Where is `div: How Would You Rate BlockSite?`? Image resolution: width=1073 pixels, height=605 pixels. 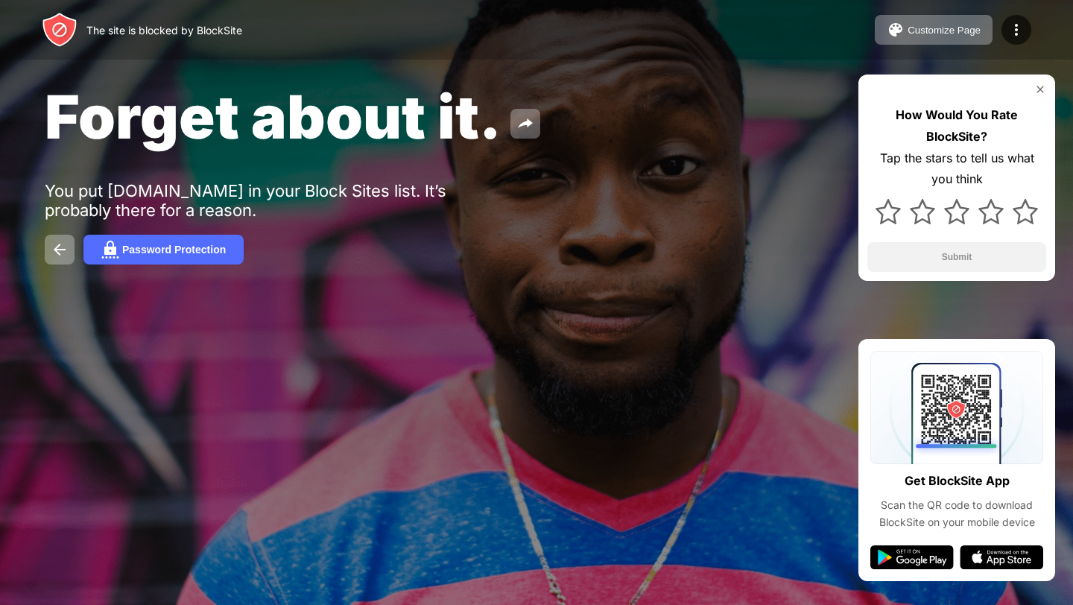 div: How Would You Rate BlockSite? is located at coordinates (957, 126).